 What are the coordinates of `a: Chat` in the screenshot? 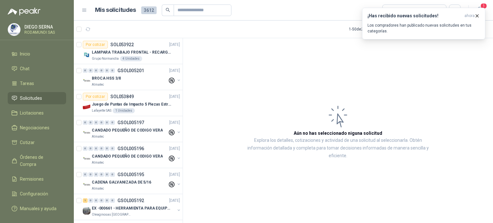 It's located at (37, 69).